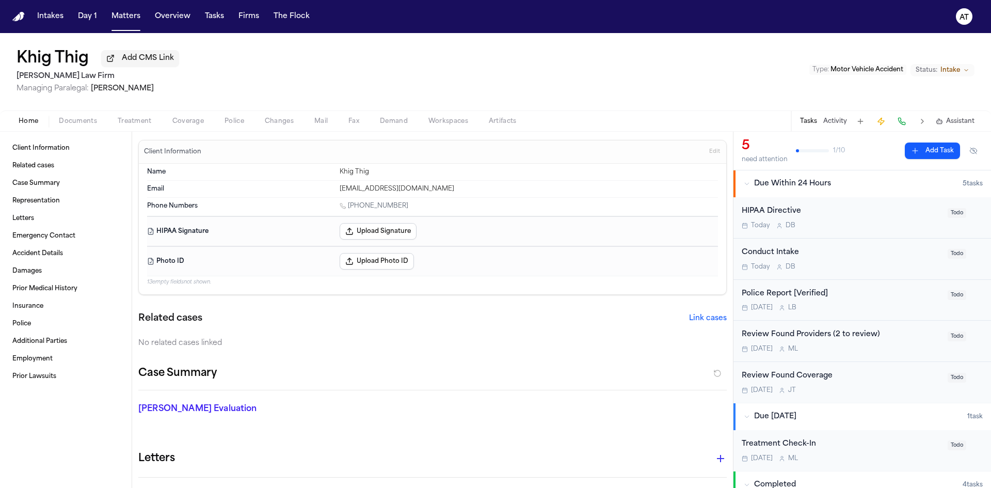 This screenshot has width=991, height=488. Describe the element at coordinates (377, 261) in the screenshot. I see `button: Upload Photo ID` at that location.